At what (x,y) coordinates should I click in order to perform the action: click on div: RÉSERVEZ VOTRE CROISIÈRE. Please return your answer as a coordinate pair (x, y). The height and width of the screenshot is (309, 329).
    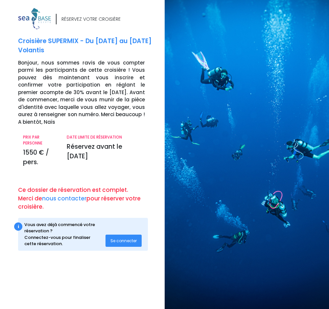
    Looking at the image, I should click on (91, 19).